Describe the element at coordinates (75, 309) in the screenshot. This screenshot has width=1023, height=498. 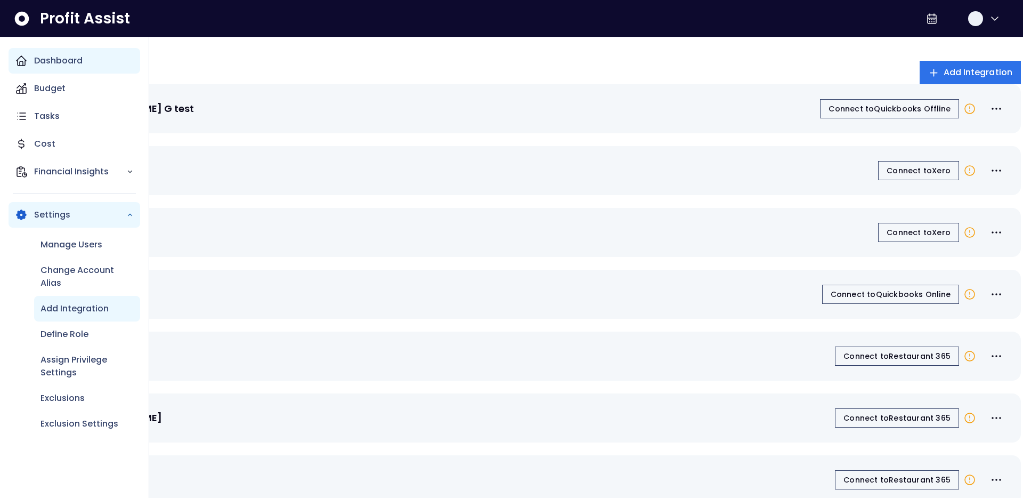
I see `p: Add Integration` at that location.